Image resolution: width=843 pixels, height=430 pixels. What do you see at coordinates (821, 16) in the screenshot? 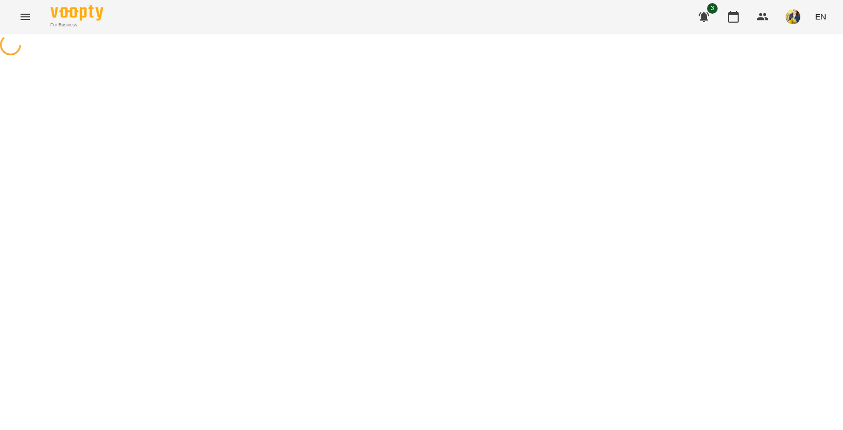
I see `span: EN` at bounding box center [821, 16].